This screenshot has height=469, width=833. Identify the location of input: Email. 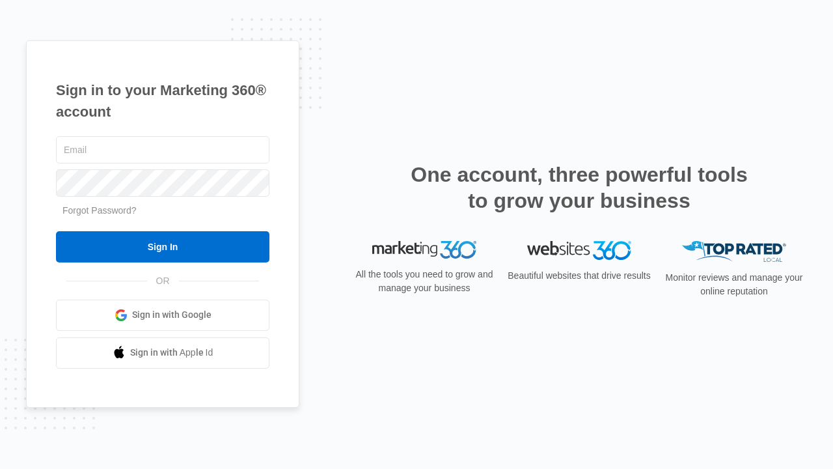
(163, 150).